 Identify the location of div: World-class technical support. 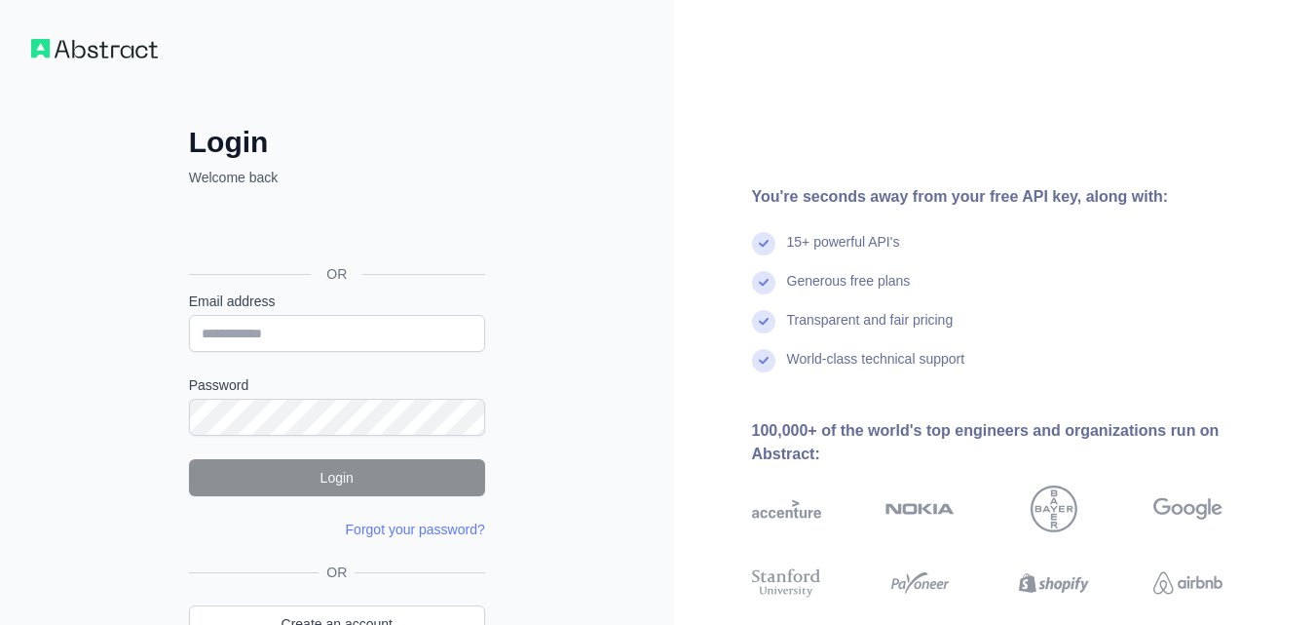
(876, 368).